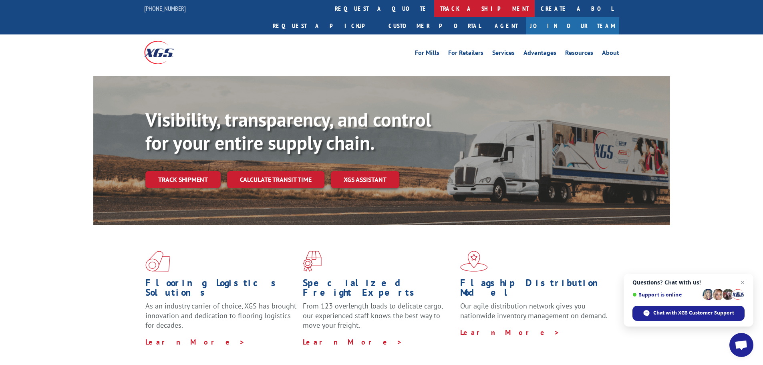 The height and width of the screenshot is (365, 763). What do you see at coordinates (579, 54) in the screenshot?
I see `a: Resources` at bounding box center [579, 54].